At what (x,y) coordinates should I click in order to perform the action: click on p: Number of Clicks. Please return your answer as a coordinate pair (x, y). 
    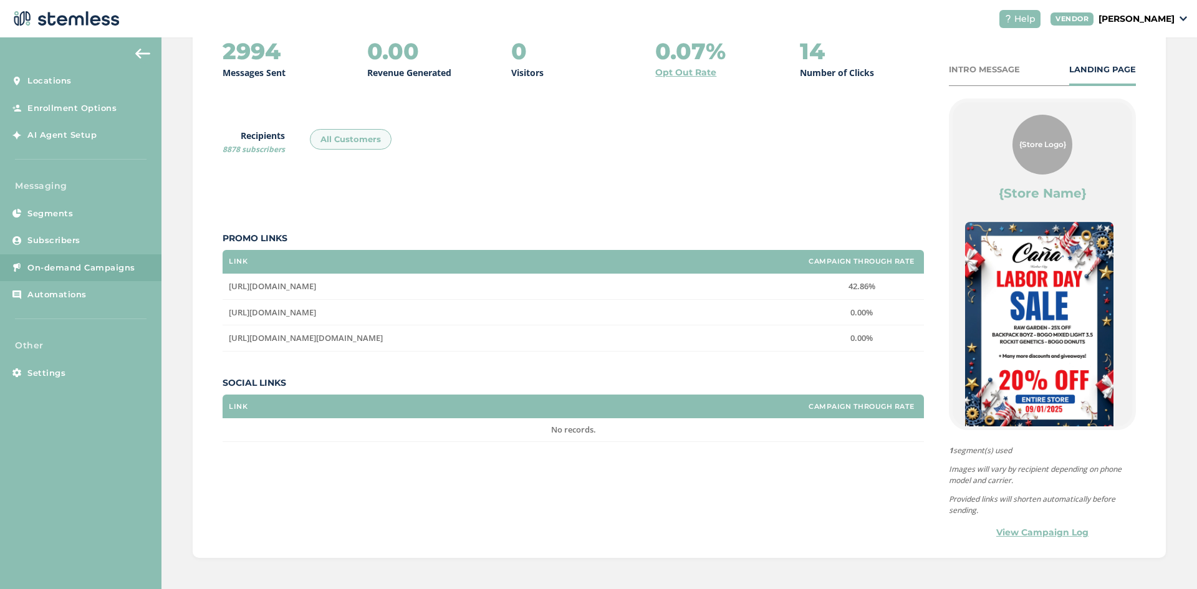
    Looking at the image, I should click on (837, 72).